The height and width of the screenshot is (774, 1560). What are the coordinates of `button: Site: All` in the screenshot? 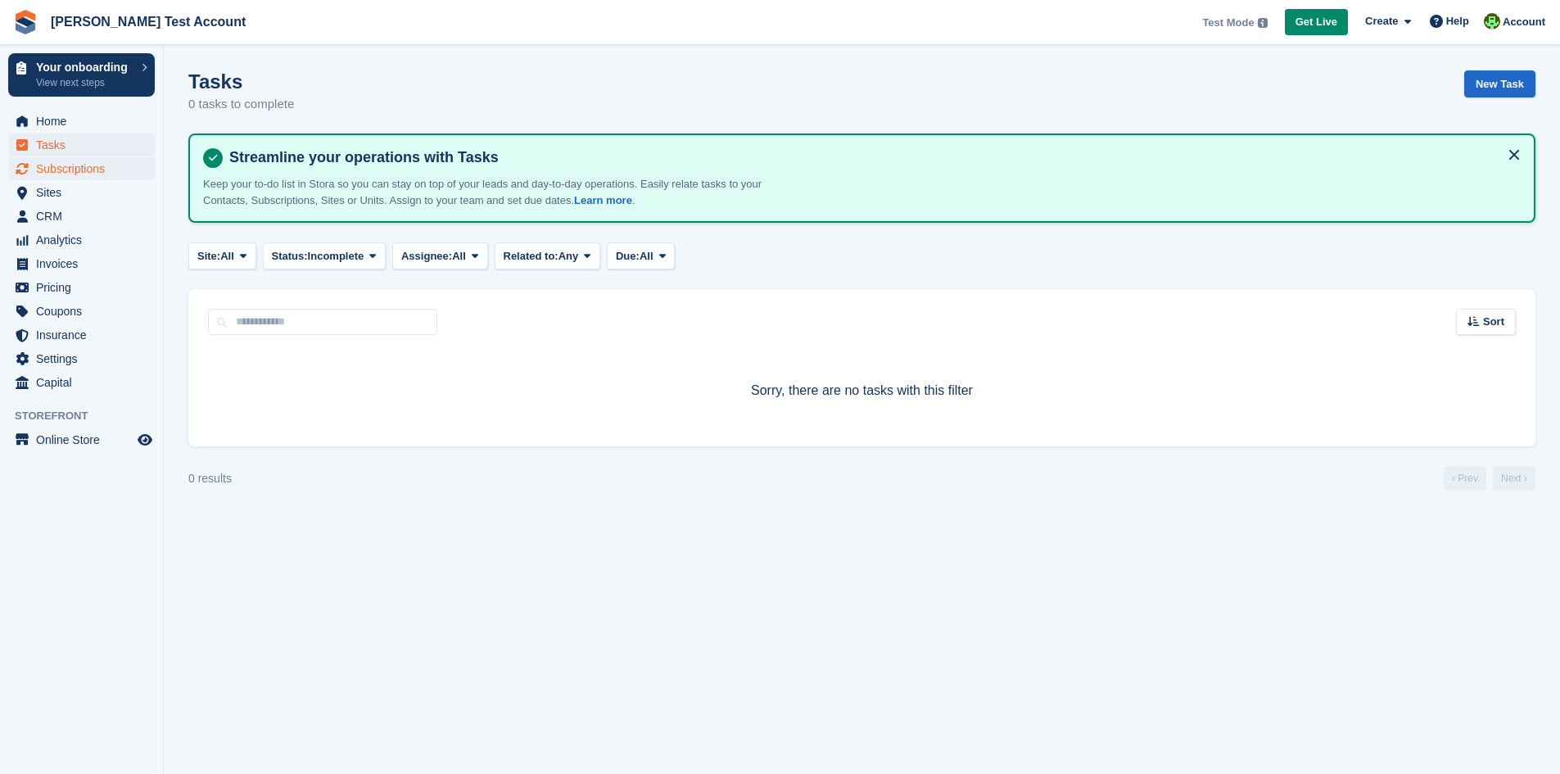 It's located at (222, 255).